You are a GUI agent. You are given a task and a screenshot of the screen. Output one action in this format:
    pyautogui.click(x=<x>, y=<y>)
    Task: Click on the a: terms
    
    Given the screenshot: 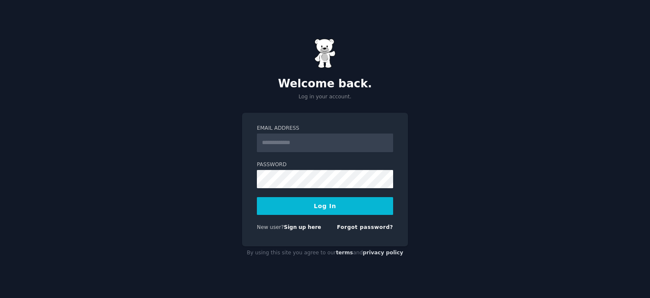 What is the action you would take?
    pyautogui.click(x=345, y=252)
    